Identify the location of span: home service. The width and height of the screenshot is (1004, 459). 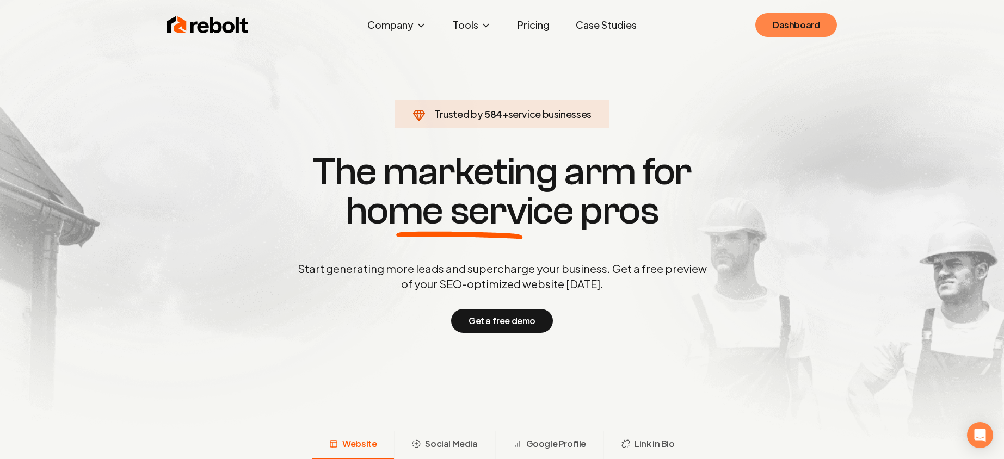
(459, 211).